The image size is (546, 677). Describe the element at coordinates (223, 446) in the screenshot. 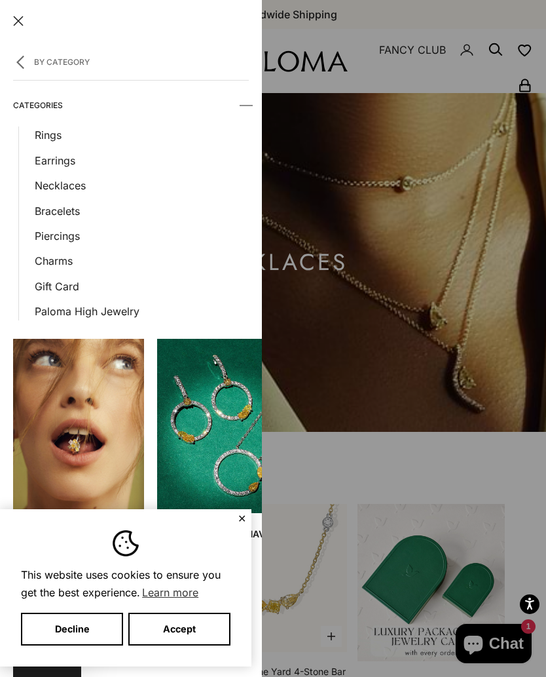

I see `a: Diamond Must HavesSHOP NOW` at that location.